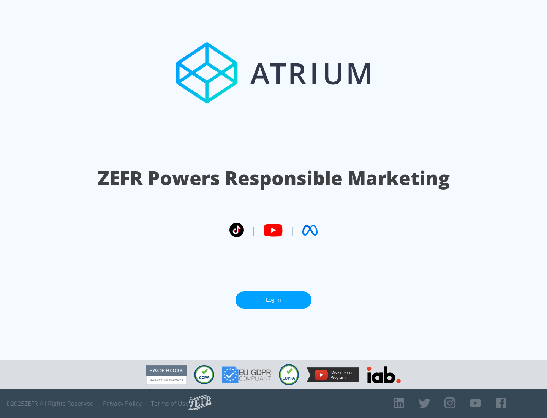  What do you see at coordinates (289, 375) in the screenshot?
I see `img: COPPA Compliant` at bounding box center [289, 375].